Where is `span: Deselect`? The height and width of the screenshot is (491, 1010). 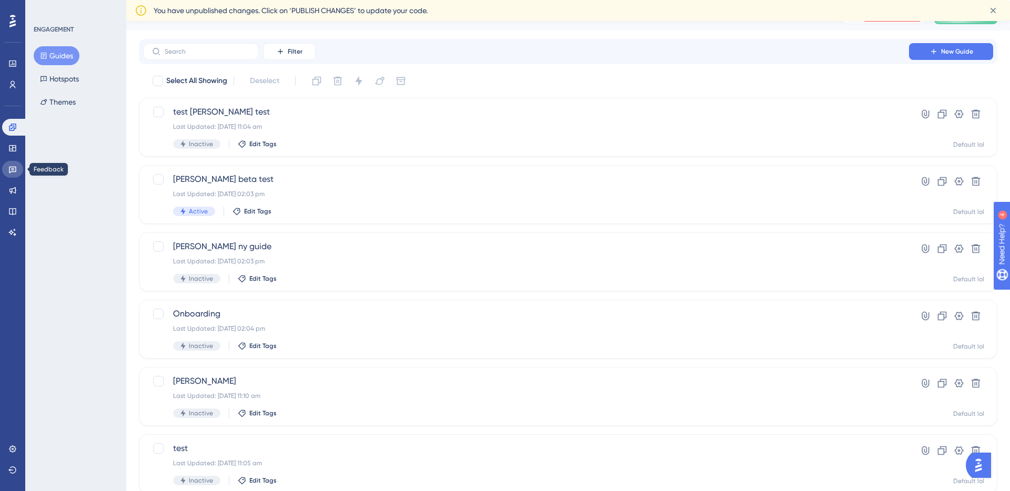
span: Deselect is located at coordinates (265, 81).